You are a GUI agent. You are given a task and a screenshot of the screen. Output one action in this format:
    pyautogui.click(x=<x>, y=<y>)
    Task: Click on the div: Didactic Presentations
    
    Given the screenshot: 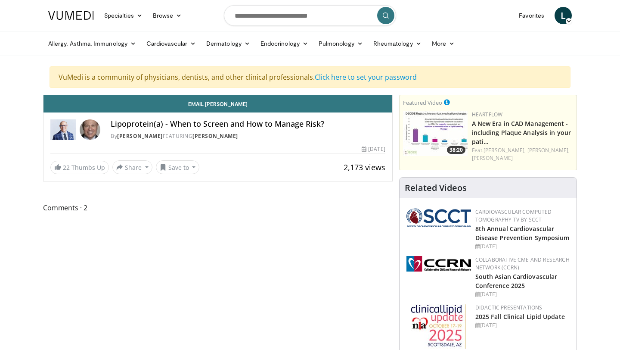 What is the action you would take?
    pyautogui.click(x=523, y=308)
    